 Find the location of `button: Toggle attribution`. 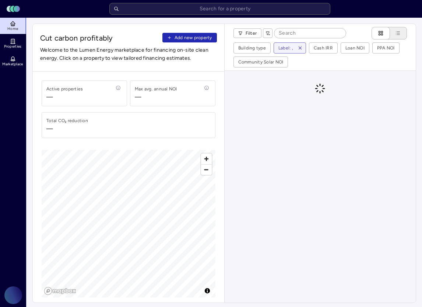

button: Toggle attribution is located at coordinates (207, 290).